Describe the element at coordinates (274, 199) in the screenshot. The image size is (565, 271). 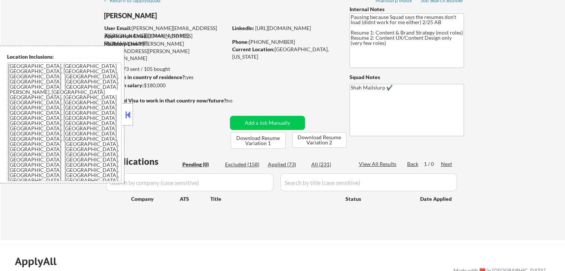
I see `div: Title` at that location.